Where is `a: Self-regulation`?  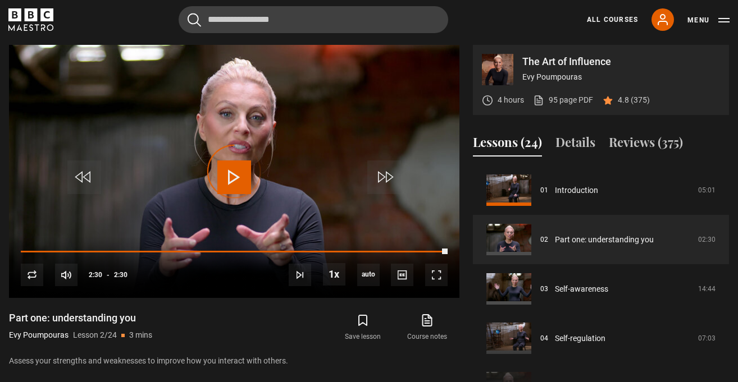
a: Self-regulation is located at coordinates (580, 339).